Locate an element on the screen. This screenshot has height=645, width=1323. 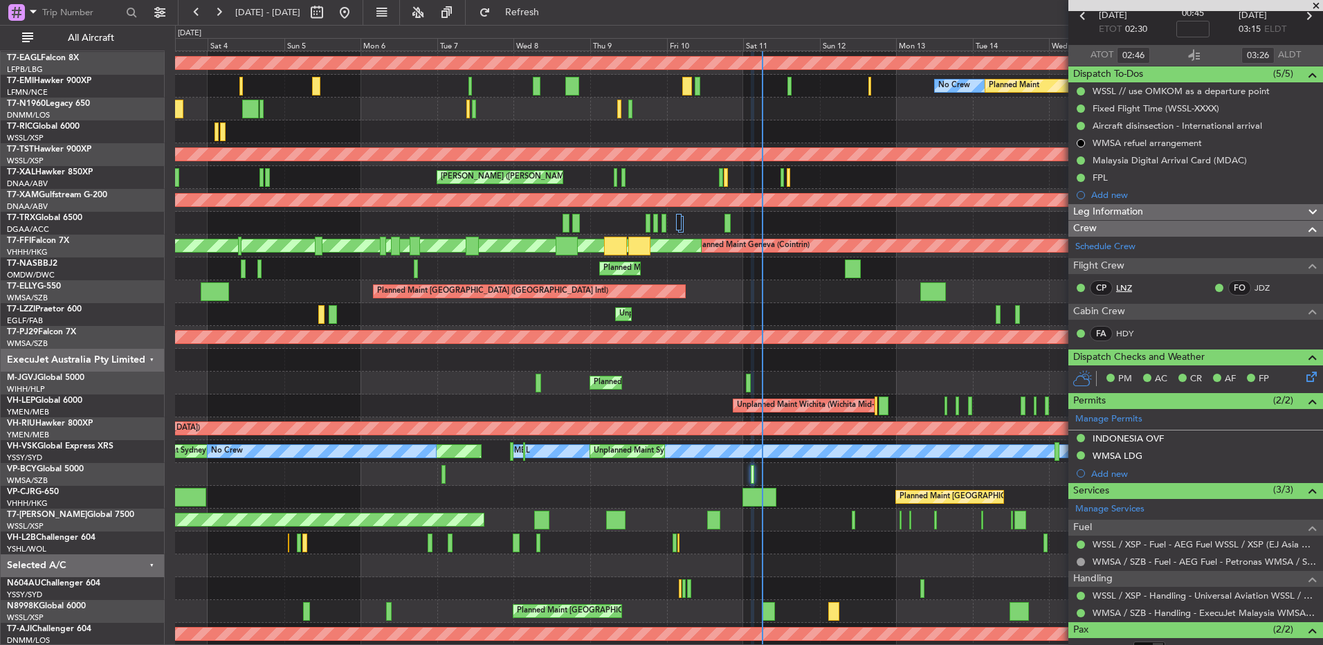
a: T7-FFIFalcon 7X is located at coordinates (38, 241).